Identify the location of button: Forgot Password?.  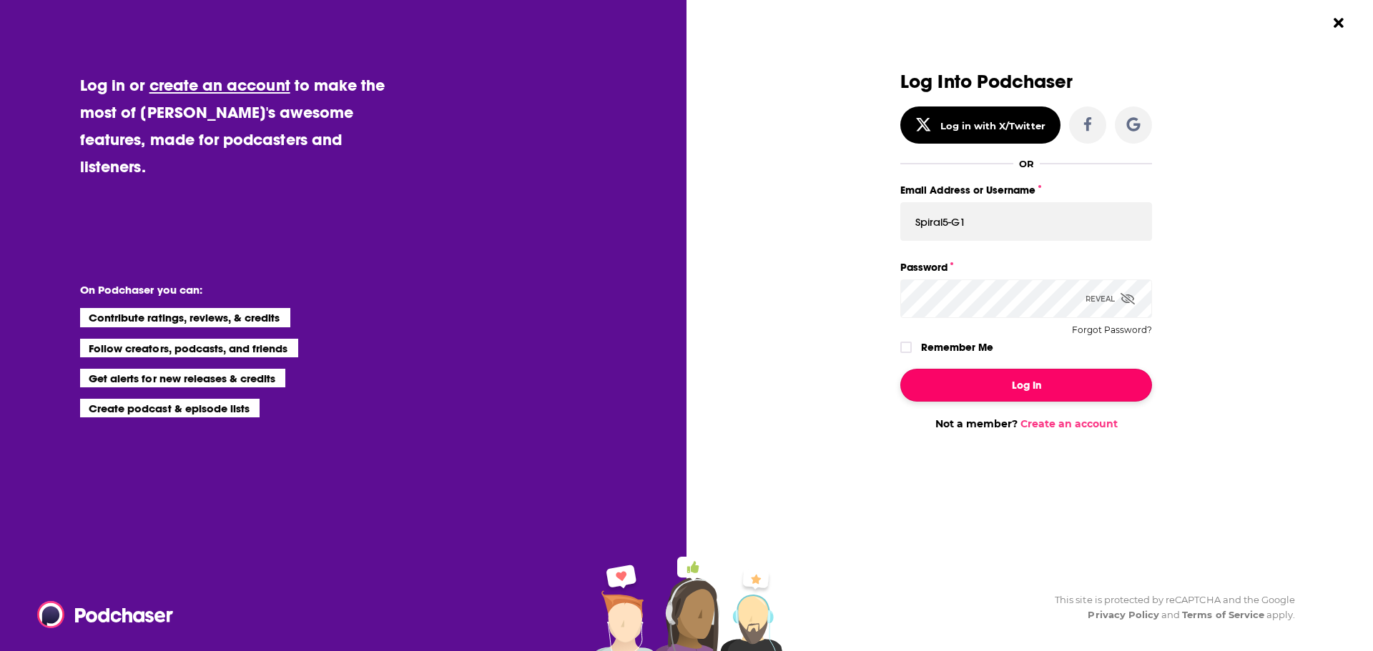
(1112, 330).